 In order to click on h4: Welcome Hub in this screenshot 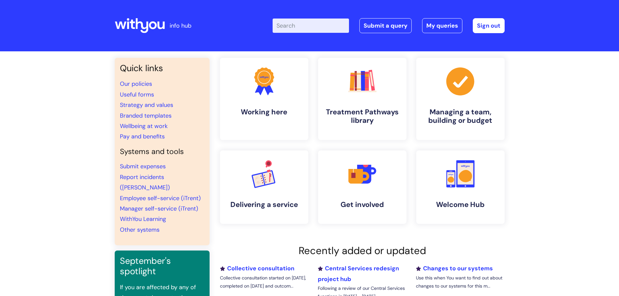, I will do `click(461, 205)`.